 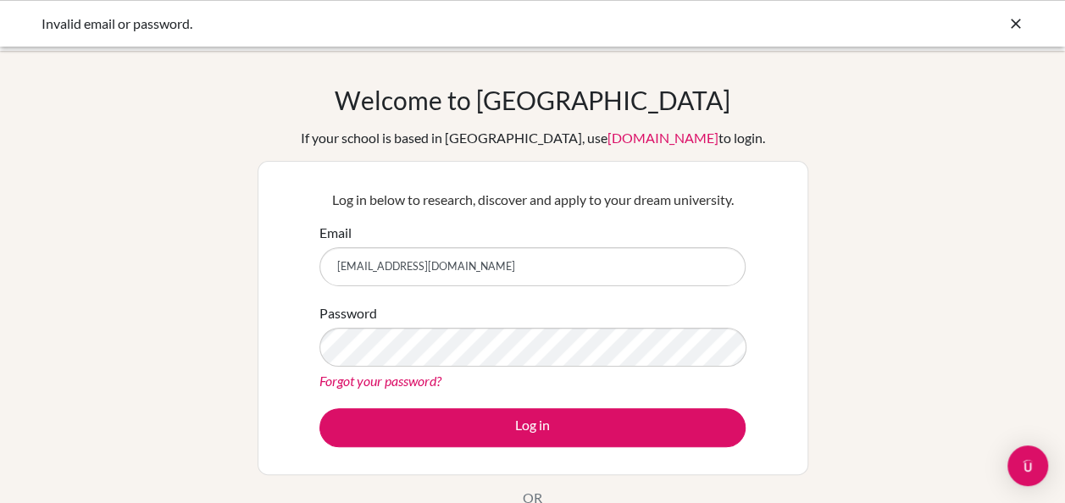 I want to click on label: Password, so click(x=348, y=313).